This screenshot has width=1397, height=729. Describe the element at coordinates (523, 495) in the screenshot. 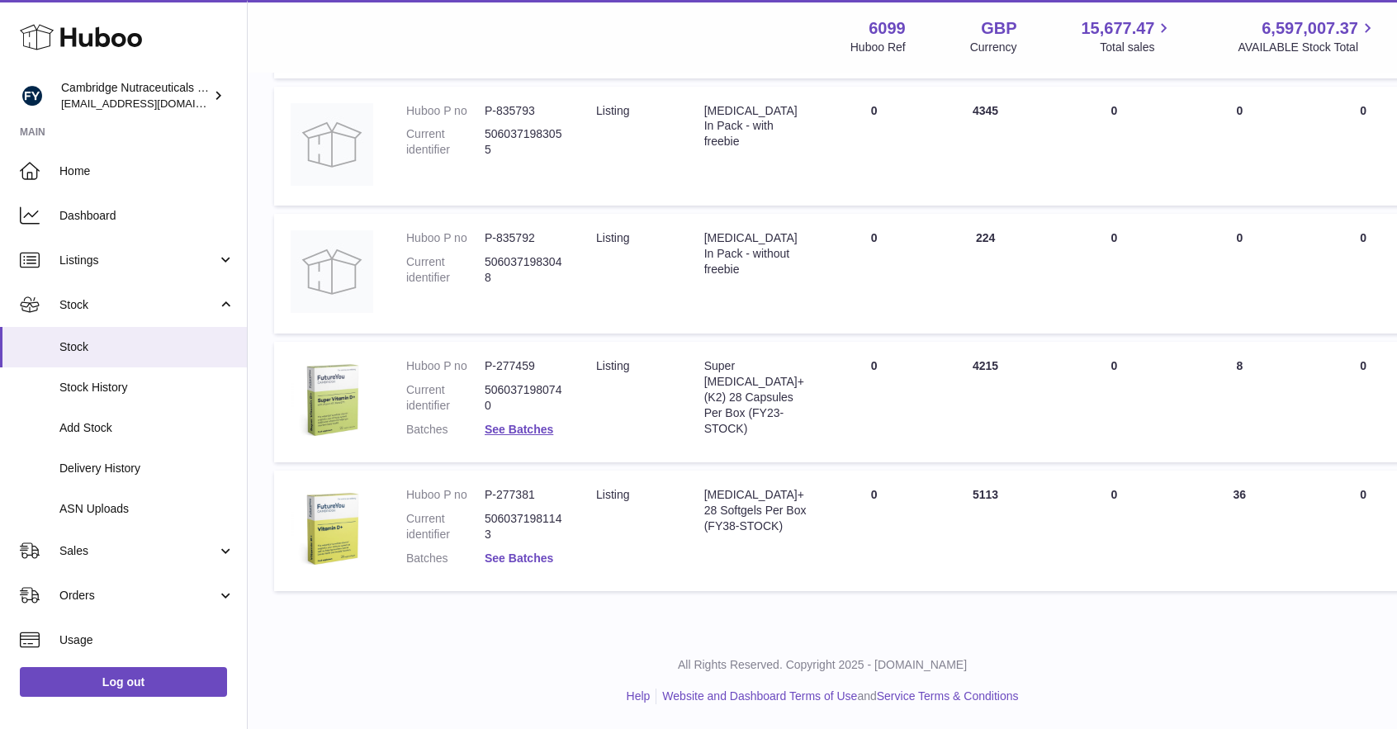

I see `dd: P-277381` at that location.